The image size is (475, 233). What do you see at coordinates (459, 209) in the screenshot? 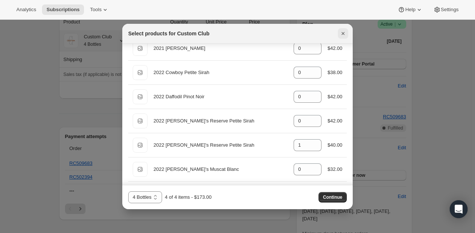
I see `div: Open Intercom Messenger` at bounding box center [459, 209].